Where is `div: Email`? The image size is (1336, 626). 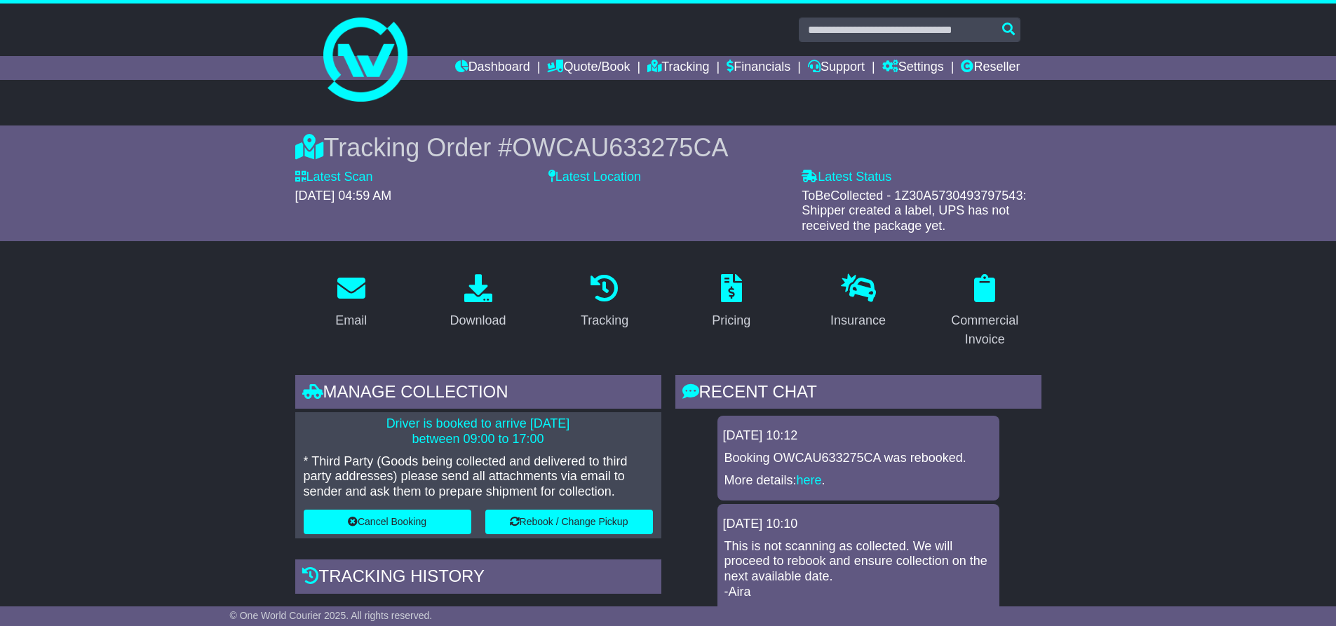
div: Email is located at coordinates (351, 320).